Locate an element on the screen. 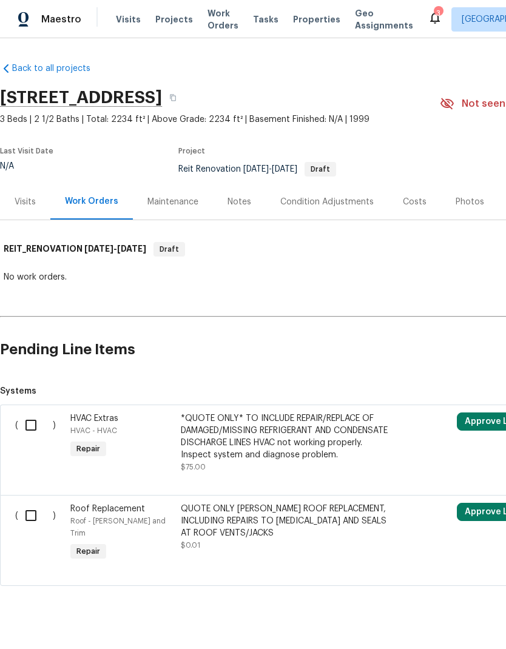 This screenshot has width=506, height=649. span: HVAC - HVAC is located at coordinates (93, 430).